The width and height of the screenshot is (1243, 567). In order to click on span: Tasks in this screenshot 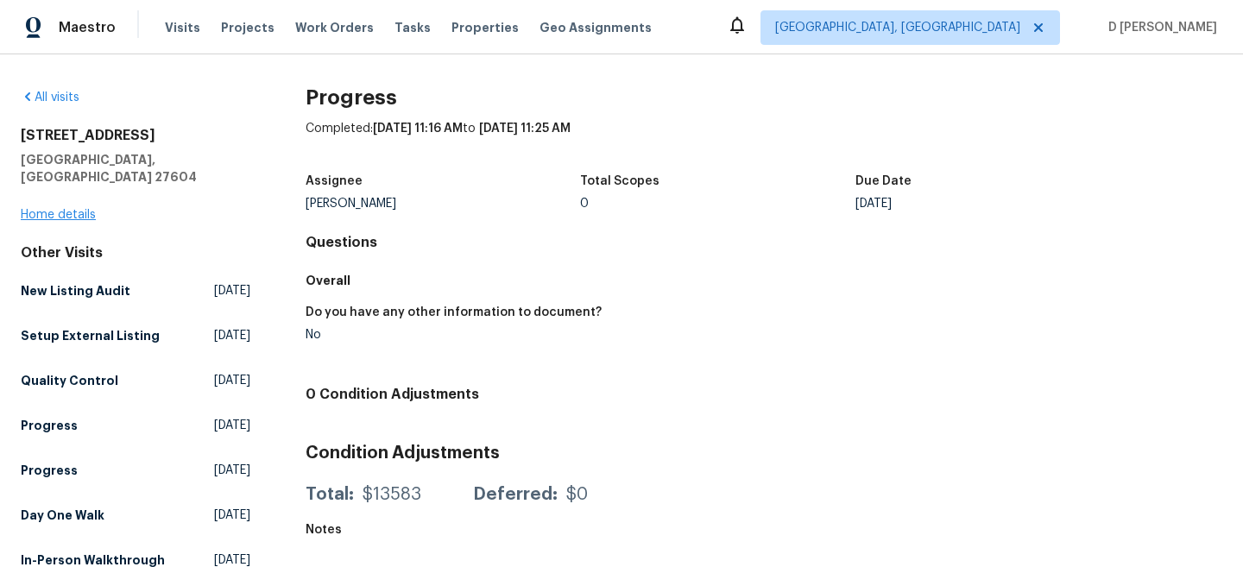, I will do `click(413, 28)`.